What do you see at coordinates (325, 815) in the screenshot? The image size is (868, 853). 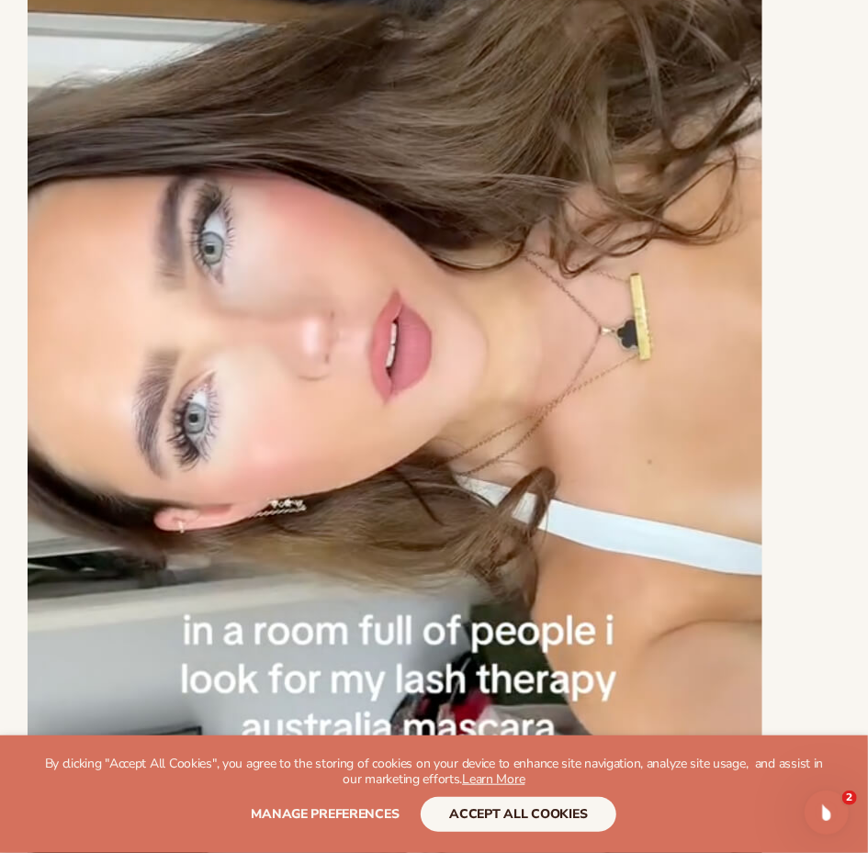 I see `button: Manage preferences` at bounding box center [325, 815].